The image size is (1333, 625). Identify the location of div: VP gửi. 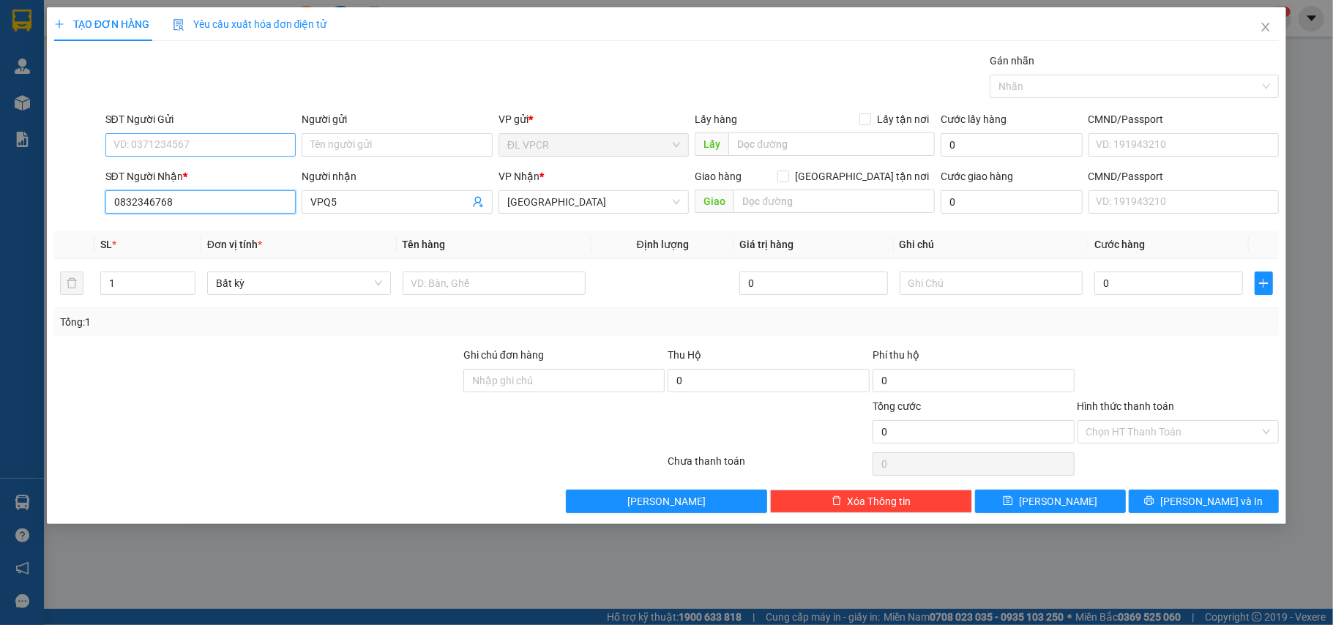
(593, 119).